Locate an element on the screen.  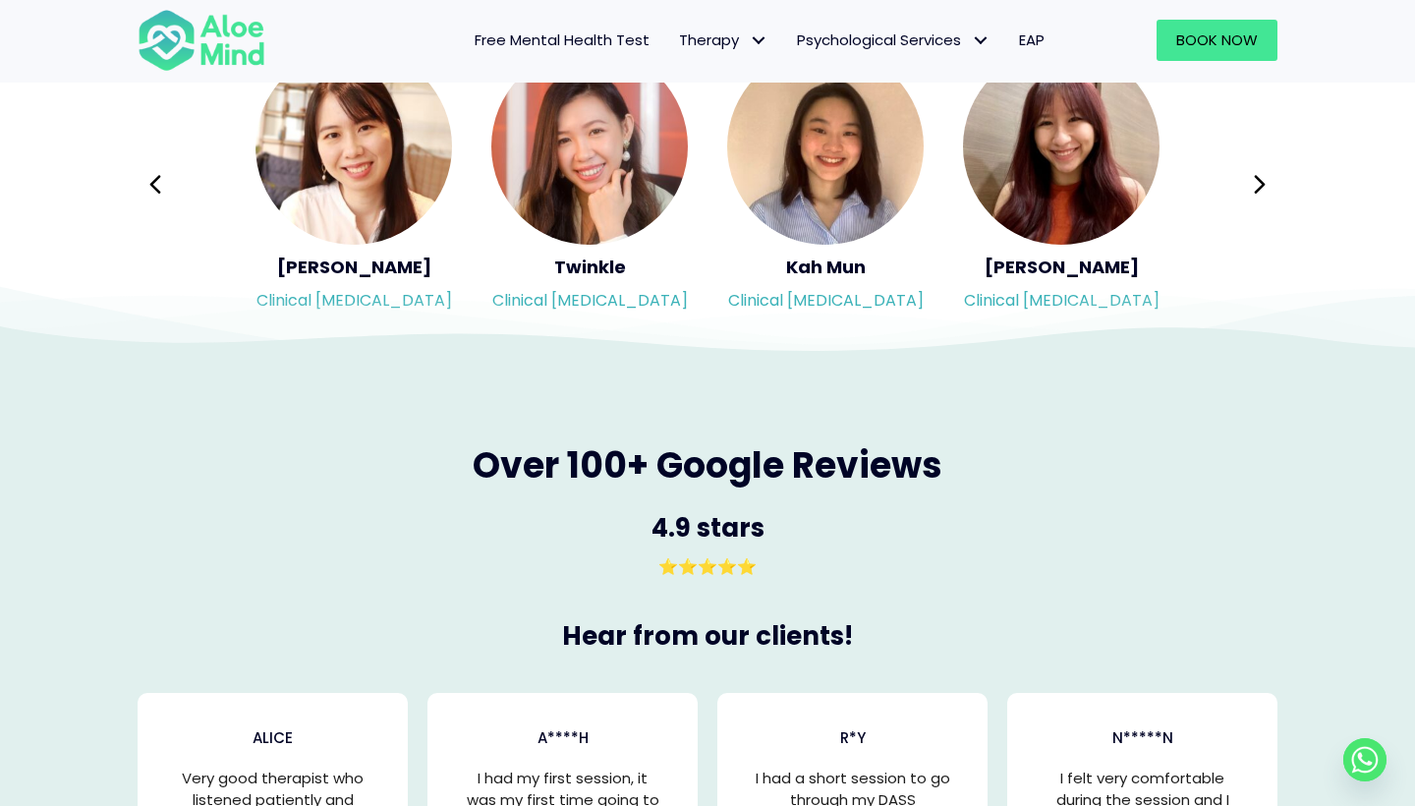
span: Book Now is located at coordinates (1216, 39).